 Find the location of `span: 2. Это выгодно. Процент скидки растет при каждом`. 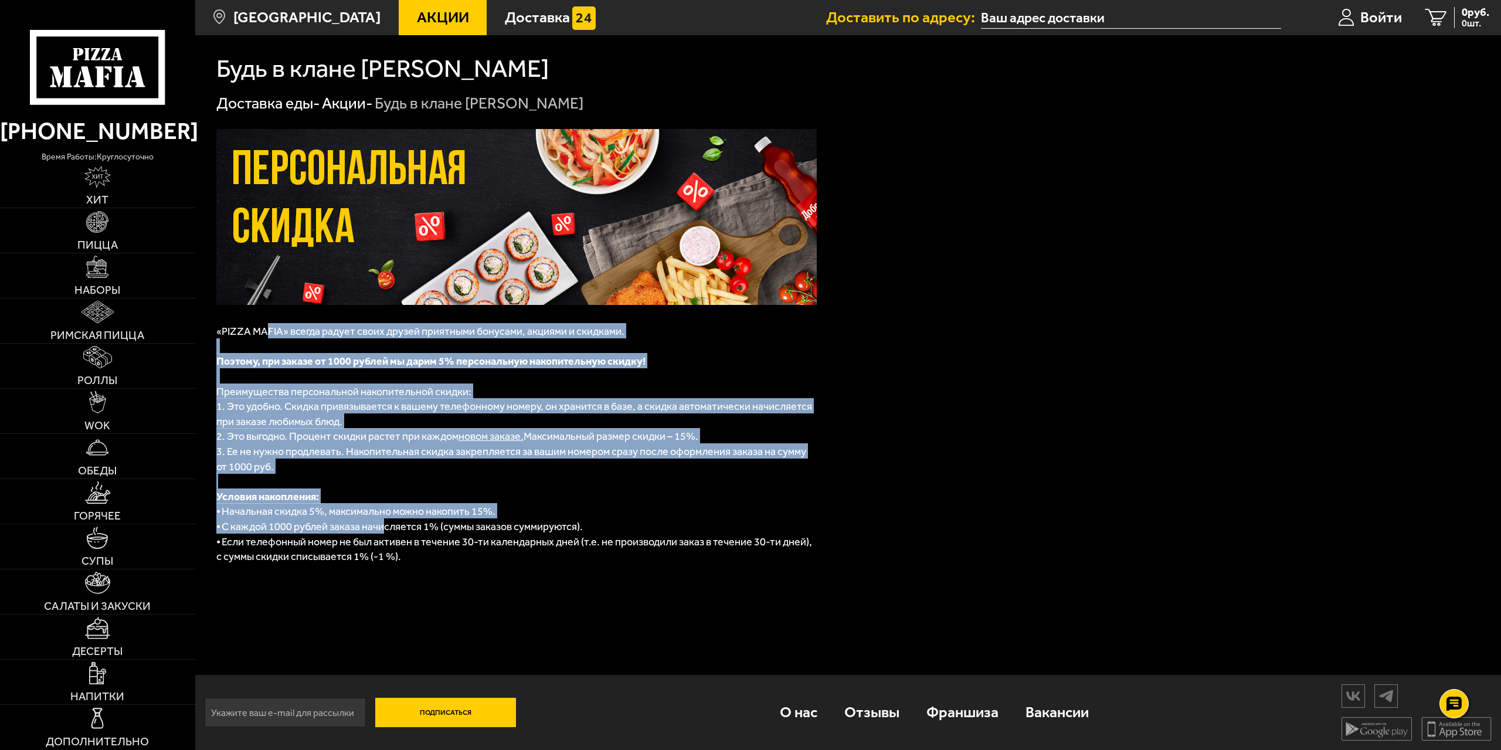

span: 2. Это выгодно. Процент скидки растет при каждом is located at coordinates (337, 436).